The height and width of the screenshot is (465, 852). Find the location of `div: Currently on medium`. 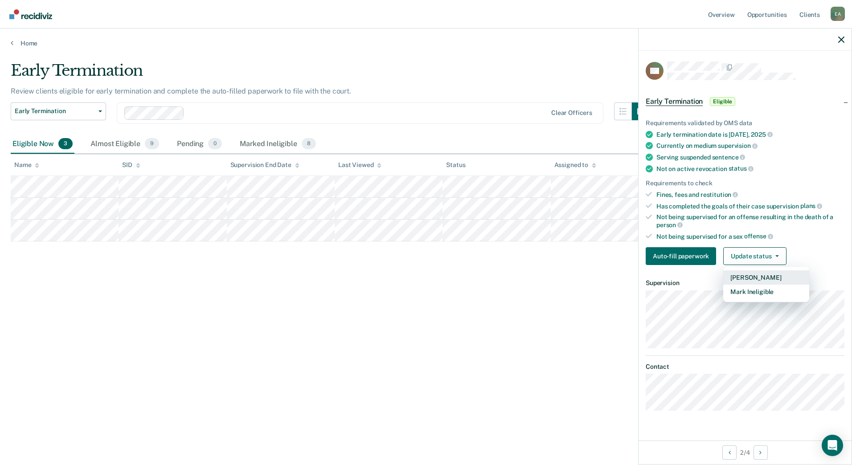

div: Currently on medium is located at coordinates (750, 146).